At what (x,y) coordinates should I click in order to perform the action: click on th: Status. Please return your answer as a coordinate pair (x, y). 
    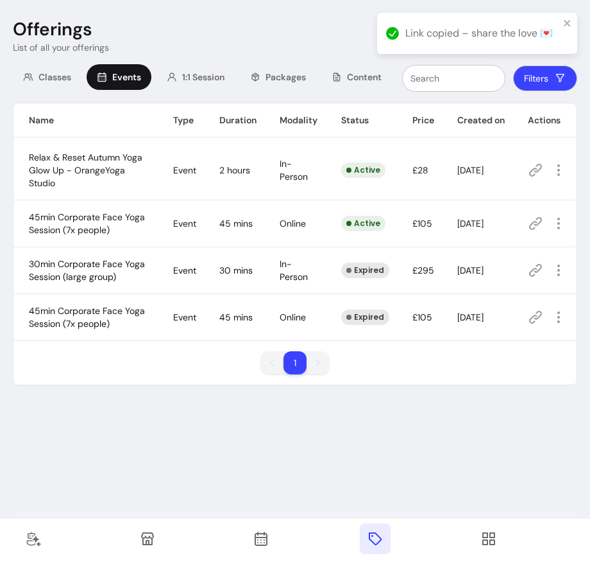
    Looking at the image, I should click on (361, 120).